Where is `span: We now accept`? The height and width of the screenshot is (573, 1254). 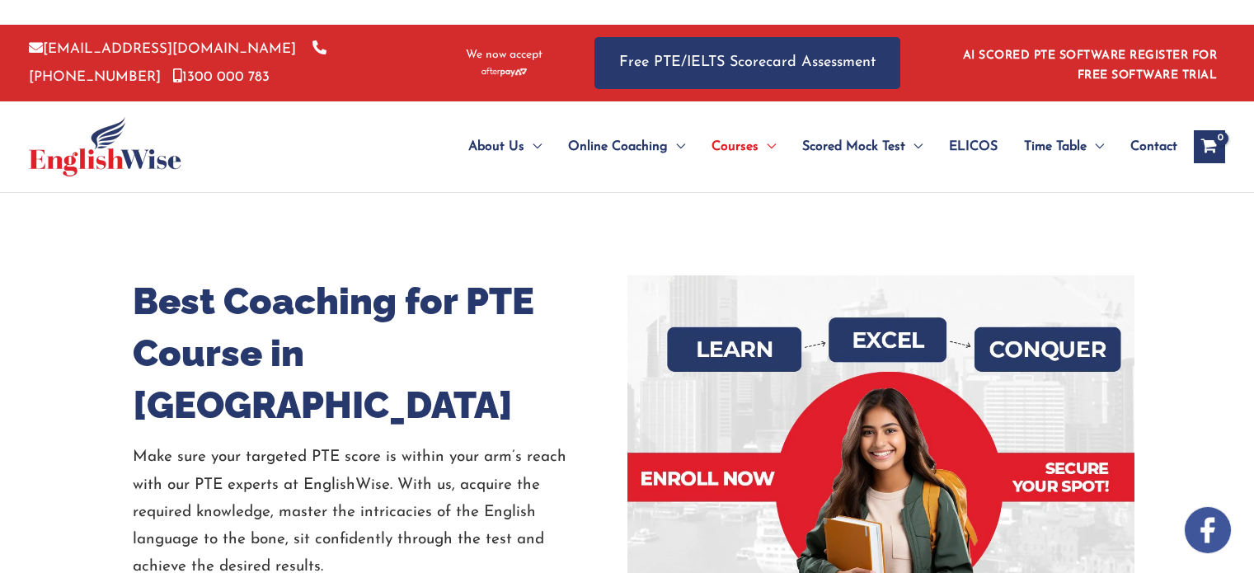 span: We now accept is located at coordinates (504, 55).